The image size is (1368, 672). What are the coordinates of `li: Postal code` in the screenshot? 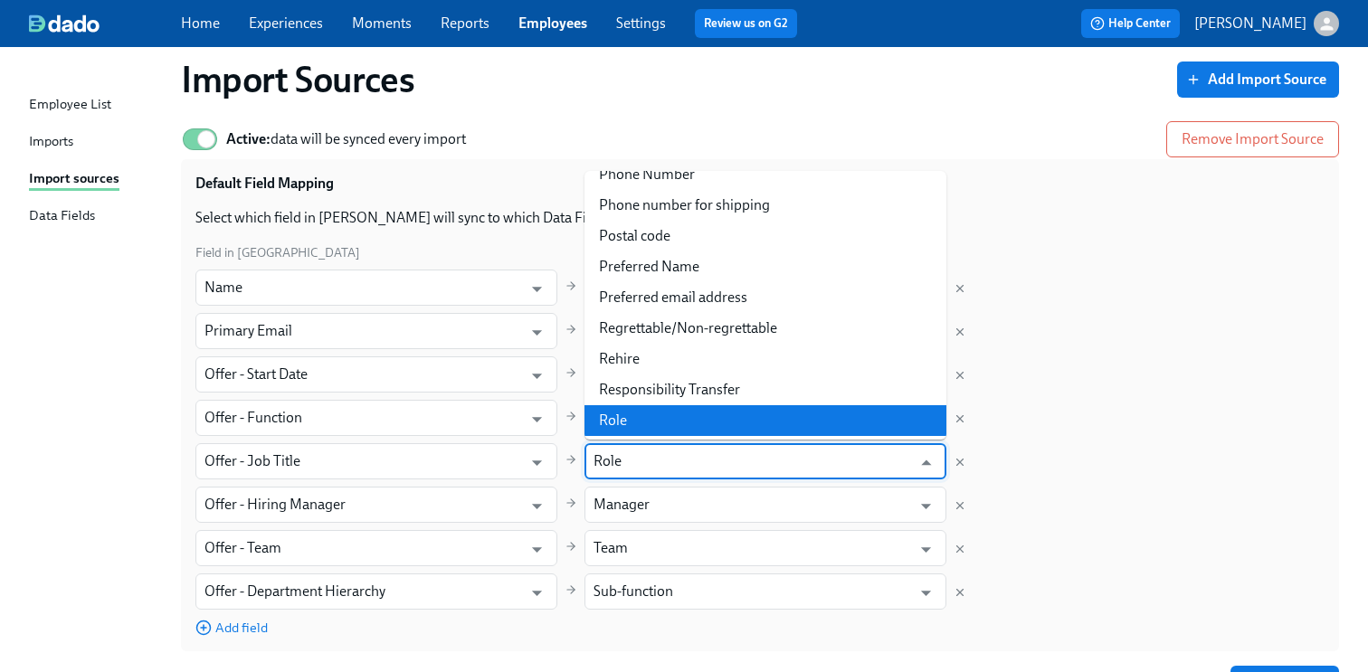 It's located at (765, 236).